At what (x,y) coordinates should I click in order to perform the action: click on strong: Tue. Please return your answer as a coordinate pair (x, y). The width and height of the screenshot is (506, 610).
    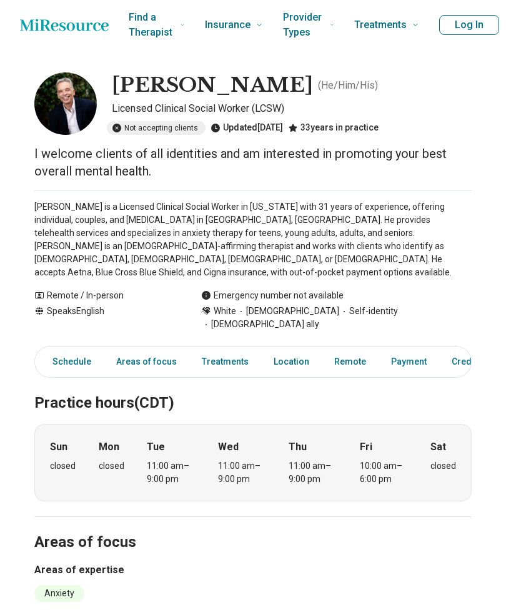
    Looking at the image, I should click on (156, 447).